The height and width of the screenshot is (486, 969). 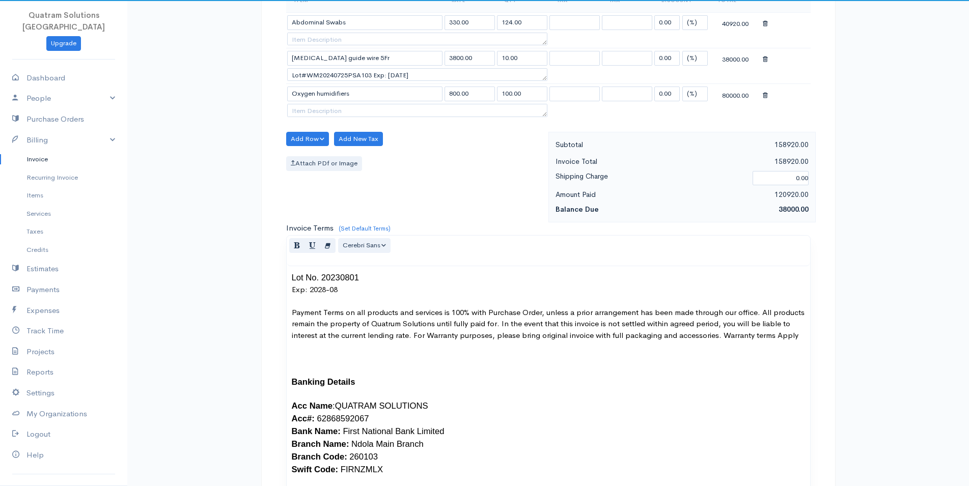 What do you see at coordinates (362, 245) in the screenshot?
I see `span: Cerebri Sans` at bounding box center [362, 245].